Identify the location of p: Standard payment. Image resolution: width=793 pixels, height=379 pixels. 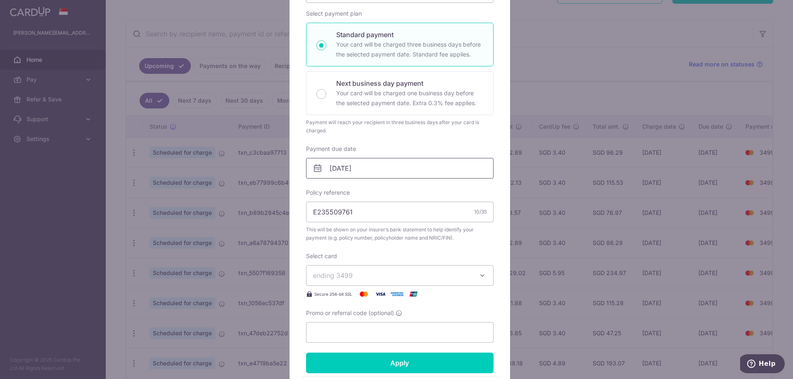
(410, 35).